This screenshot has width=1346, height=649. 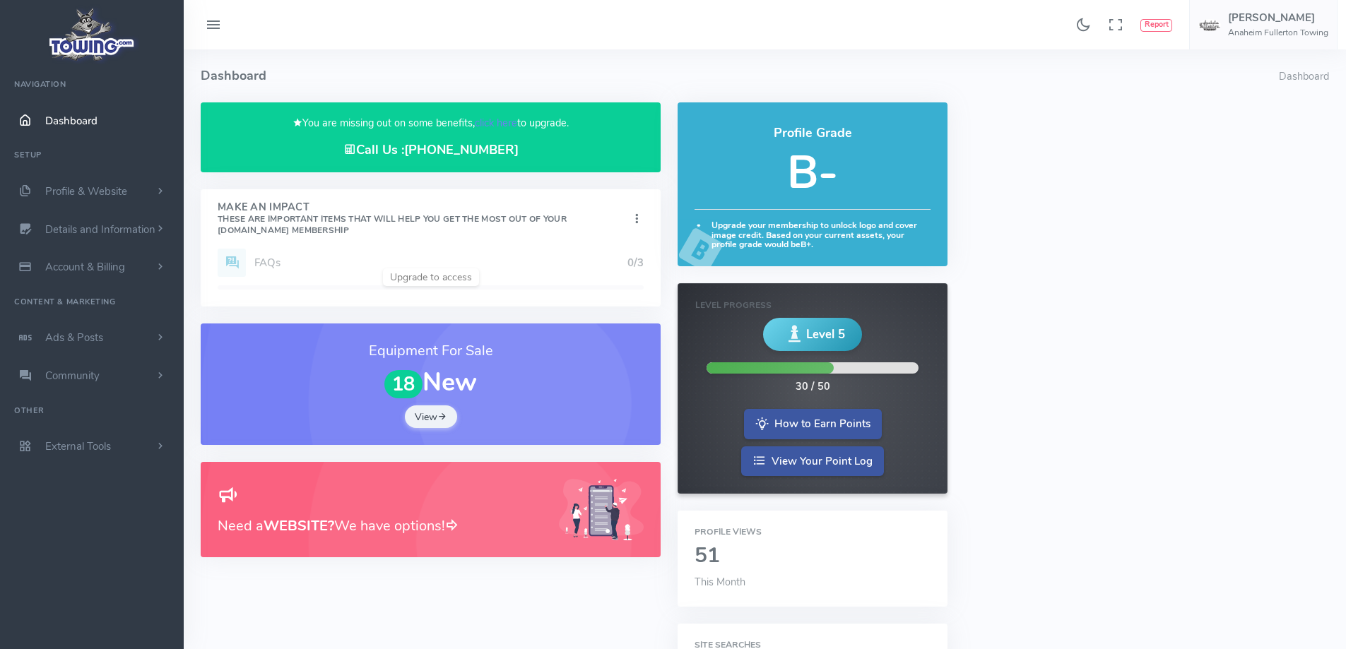 I want to click on h4: Profile Grade, so click(x=812, y=134).